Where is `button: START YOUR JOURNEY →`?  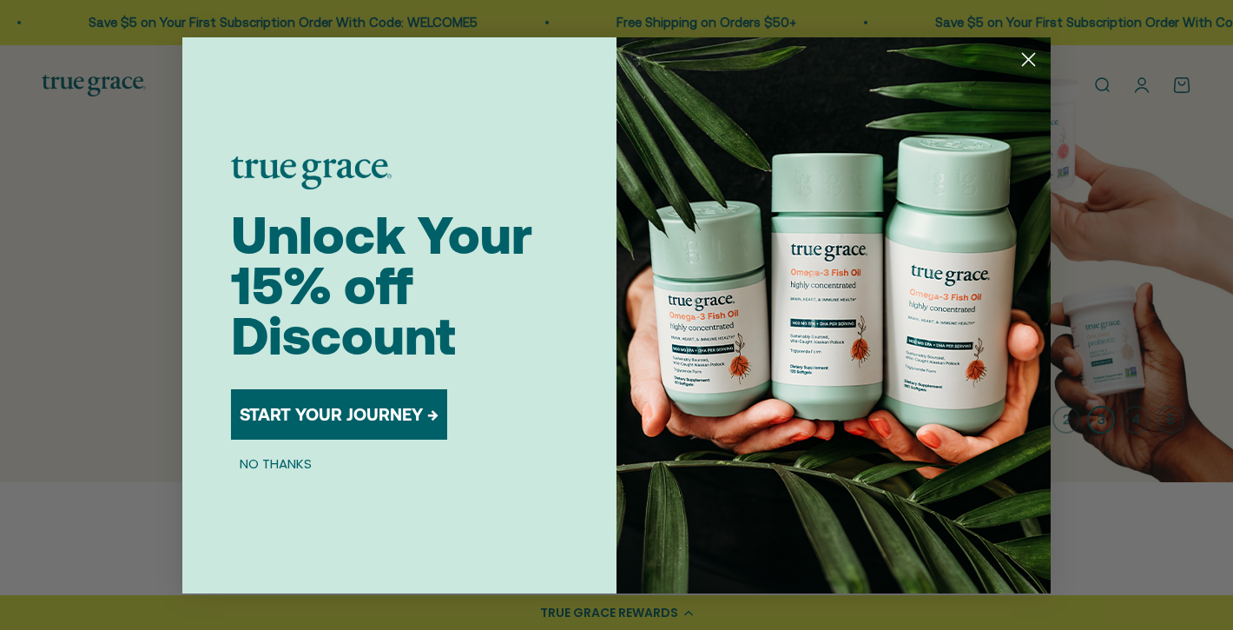
button: START YOUR JOURNEY → is located at coordinates (339, 414).